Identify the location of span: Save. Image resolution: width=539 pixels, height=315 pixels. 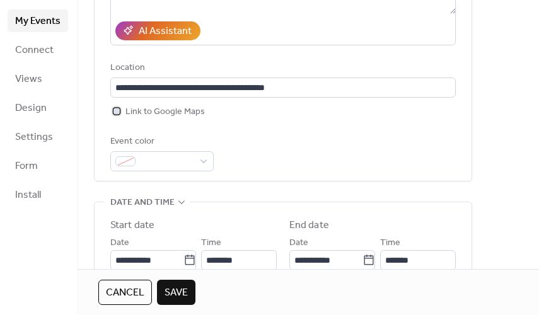
(176, 293).